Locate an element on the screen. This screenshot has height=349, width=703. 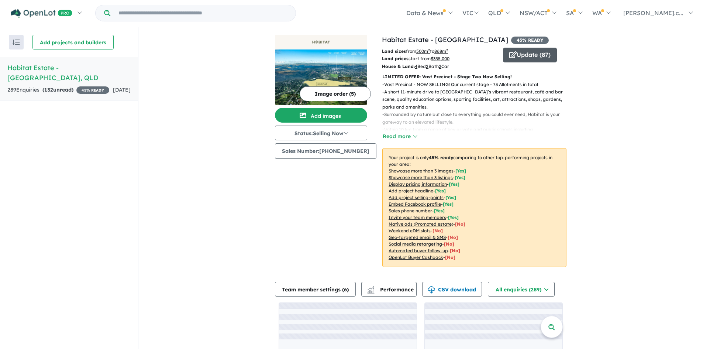
b: Land sizes is located at coordinates (394, 51).